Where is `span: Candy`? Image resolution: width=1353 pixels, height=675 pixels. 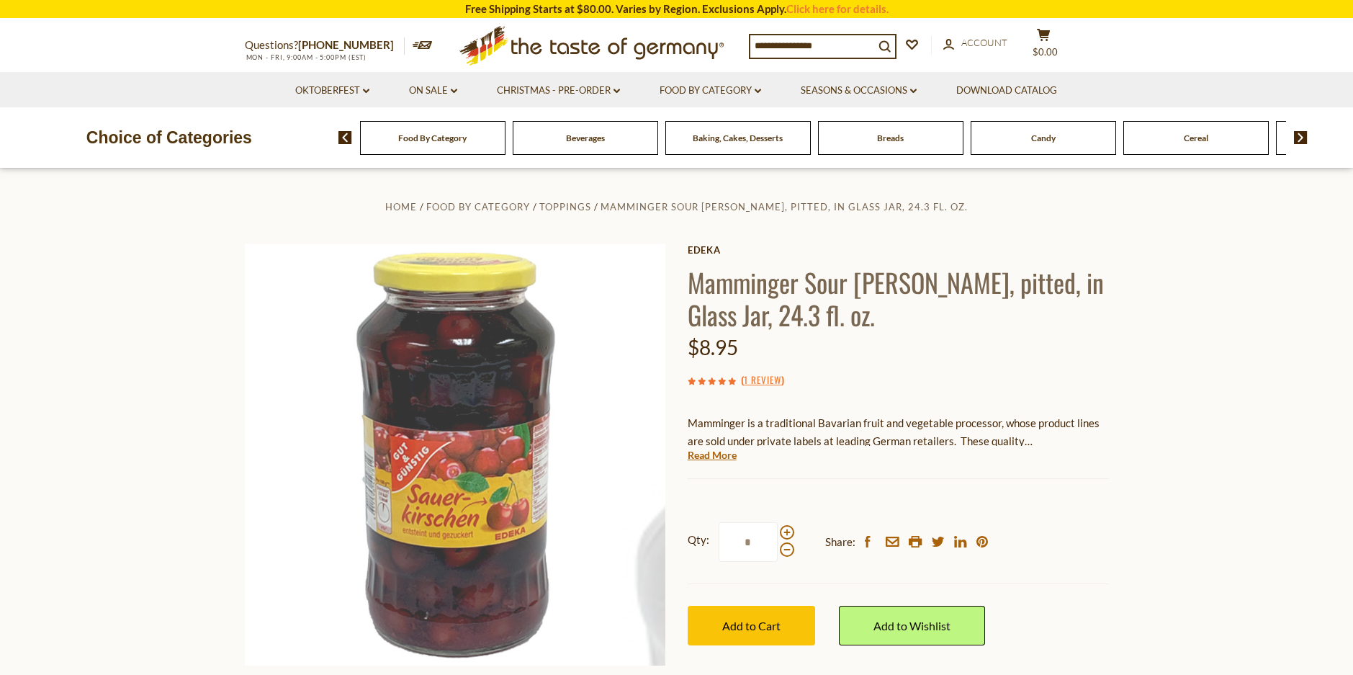
span: Candy is located at coordinates (1043, 138).